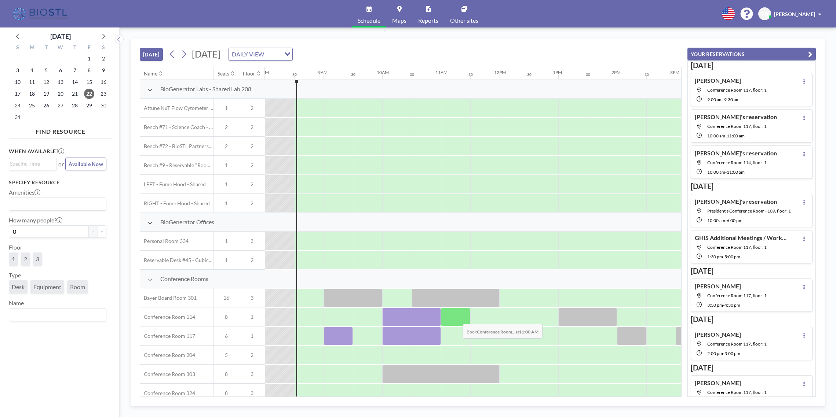 The image size is (836, 417). Describe the element at coordinates (32, 94) in the screenshot. I see `span: Monday, August 18, 2025` at that location.